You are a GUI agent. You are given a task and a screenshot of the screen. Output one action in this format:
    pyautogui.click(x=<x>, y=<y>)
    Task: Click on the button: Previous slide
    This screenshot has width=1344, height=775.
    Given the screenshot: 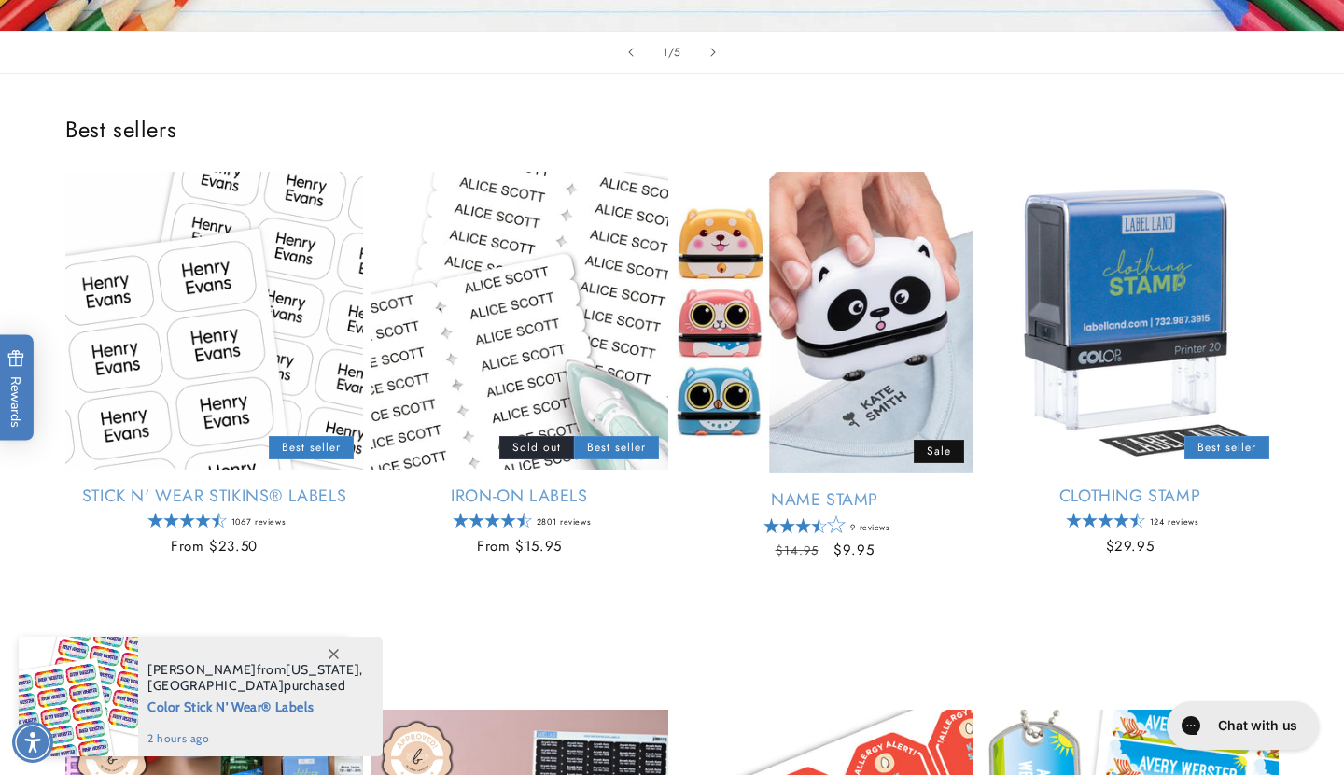 What is the action you would take?
    pyautogui.click(x=631, y=52)
    